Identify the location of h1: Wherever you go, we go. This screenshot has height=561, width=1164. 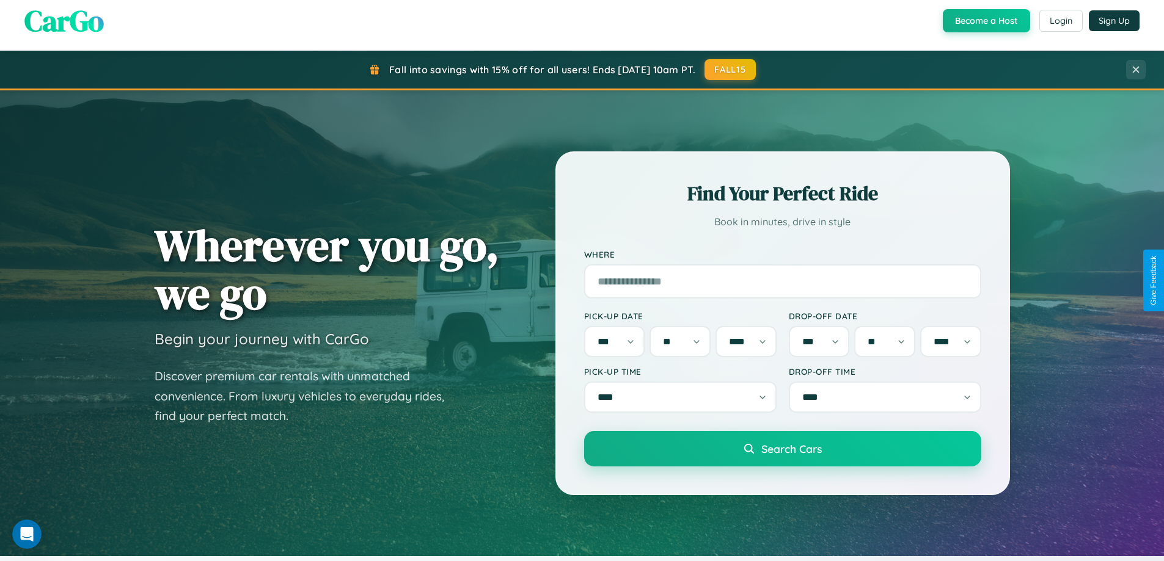
(327, 269).